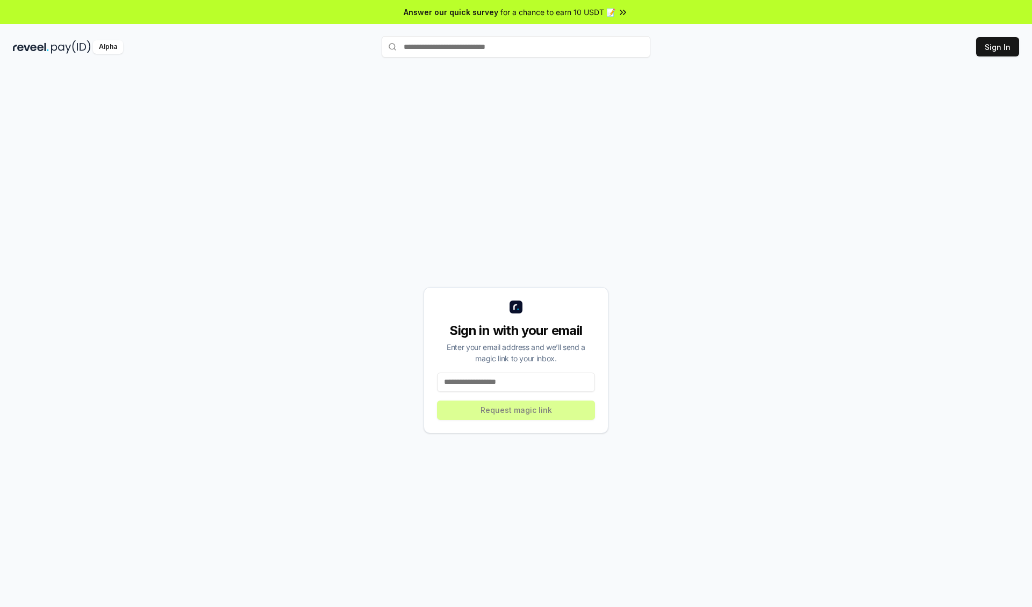 This screenshot has width=1032, height=607. Describe the element at coordinates (558, 12) in the screenshot. I see `span: for a chance to earn 10 USDT 📝` at that location.